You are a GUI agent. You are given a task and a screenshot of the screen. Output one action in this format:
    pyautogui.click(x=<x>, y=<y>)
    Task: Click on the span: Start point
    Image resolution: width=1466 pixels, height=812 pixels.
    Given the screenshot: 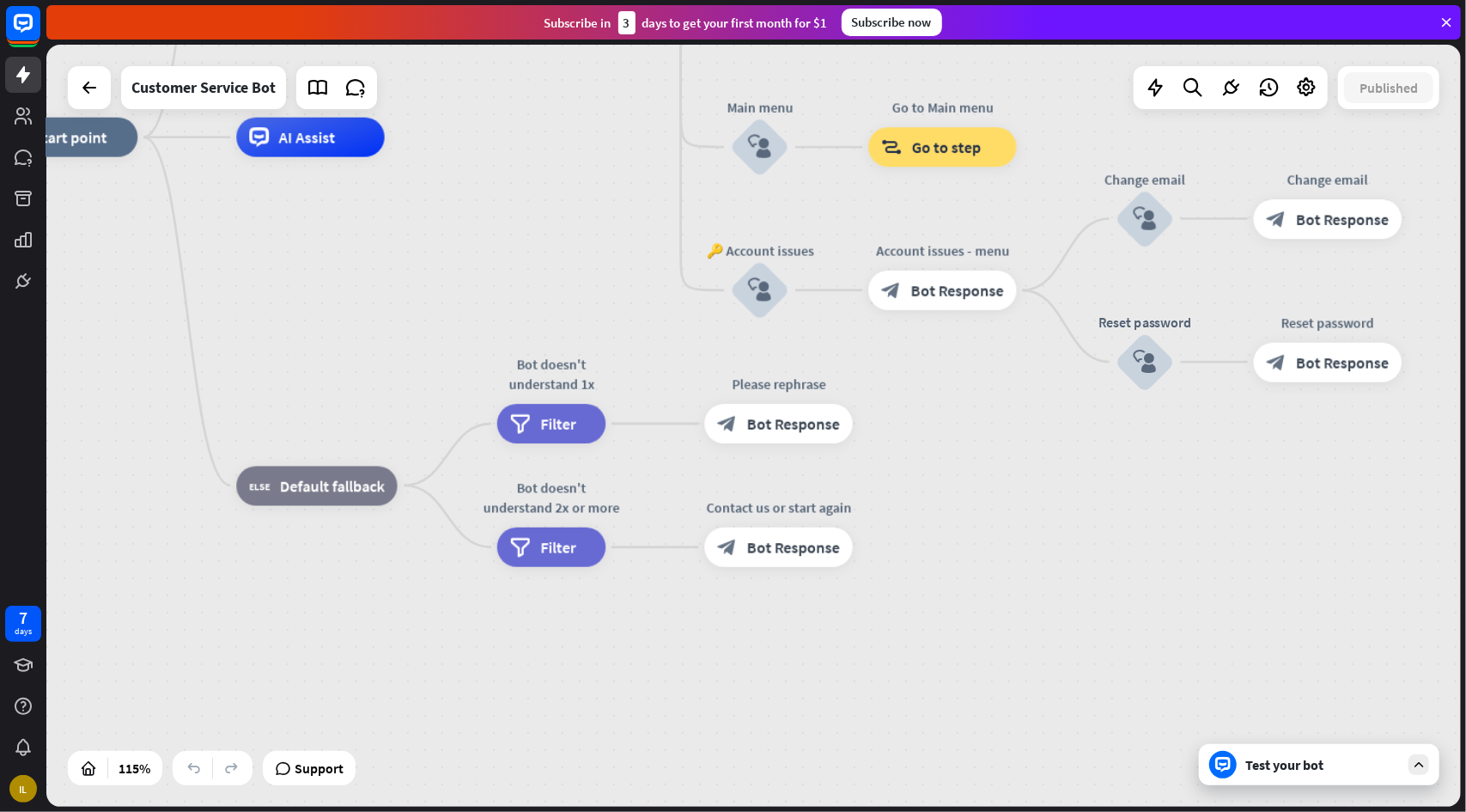 What is the action you would take?
    pyautogui.click(x=70, y=137)
    